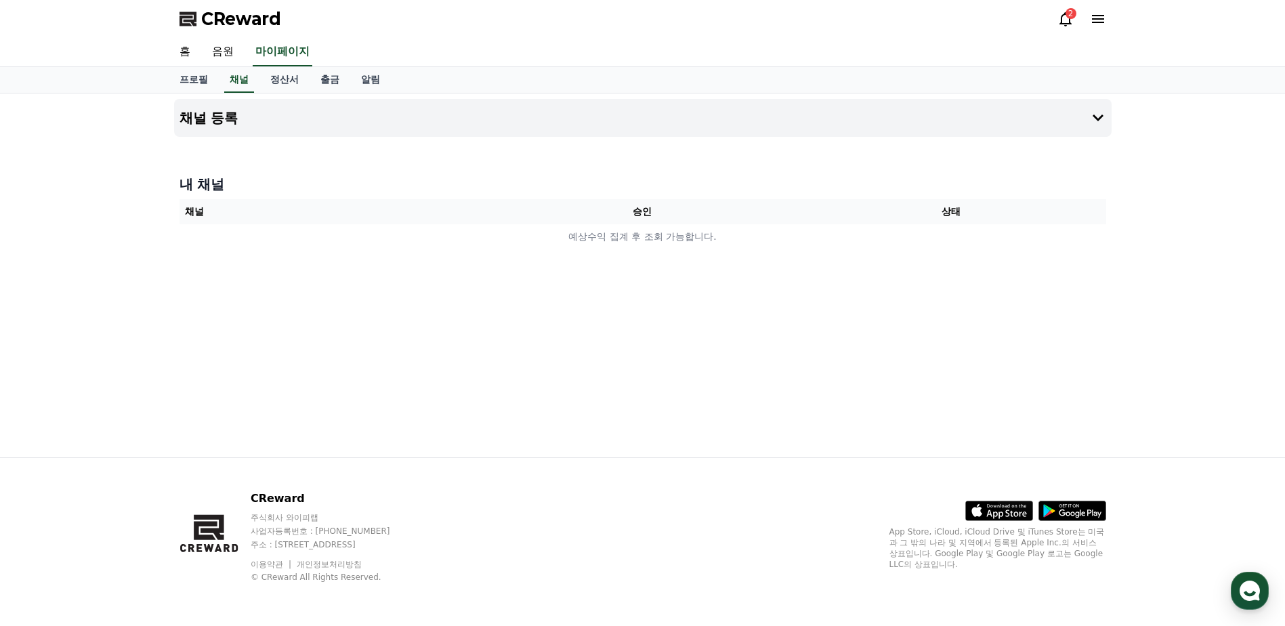 The image size is (1285, 626). What do you see at coordinates (951, 211) in the screenshot?
I see `th: 상태` at bounding box center [951, 211].